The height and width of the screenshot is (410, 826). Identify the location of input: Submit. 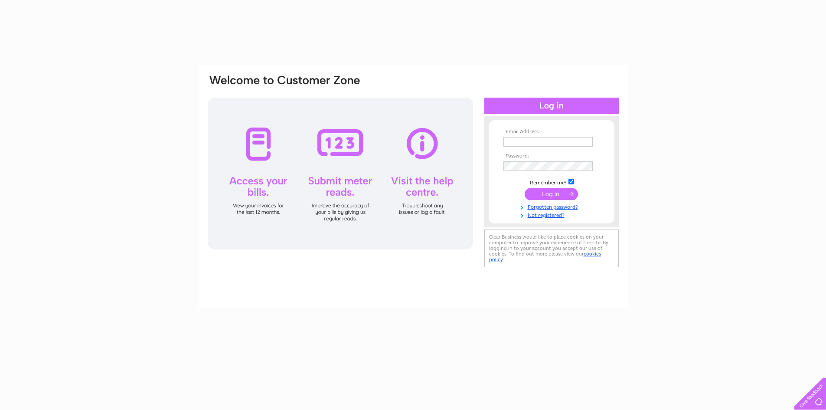
(551, 194).